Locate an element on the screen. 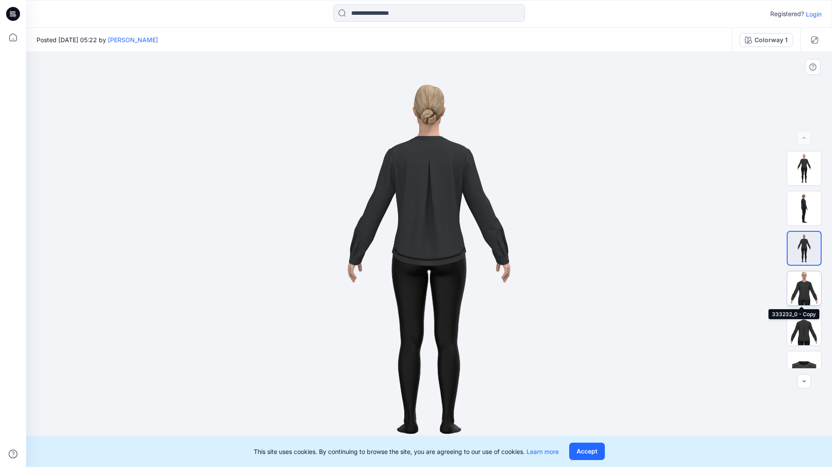 The image size is (832, 467). p: Login is located at coordinates (814, 14).